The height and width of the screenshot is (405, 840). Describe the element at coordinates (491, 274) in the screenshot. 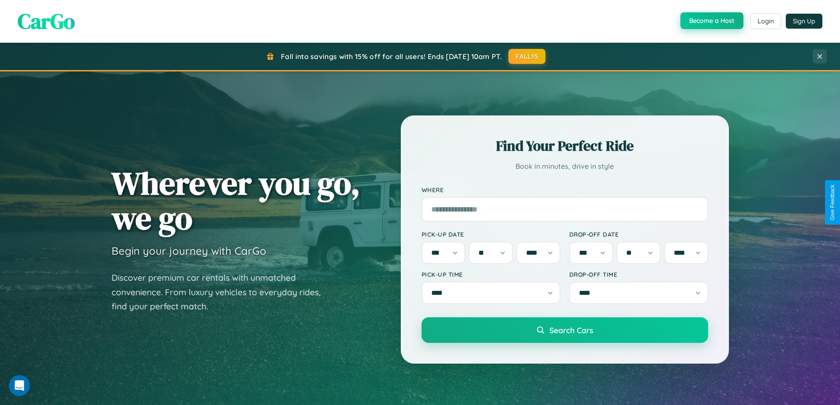

I see `label: Pick-up Time` at that location.